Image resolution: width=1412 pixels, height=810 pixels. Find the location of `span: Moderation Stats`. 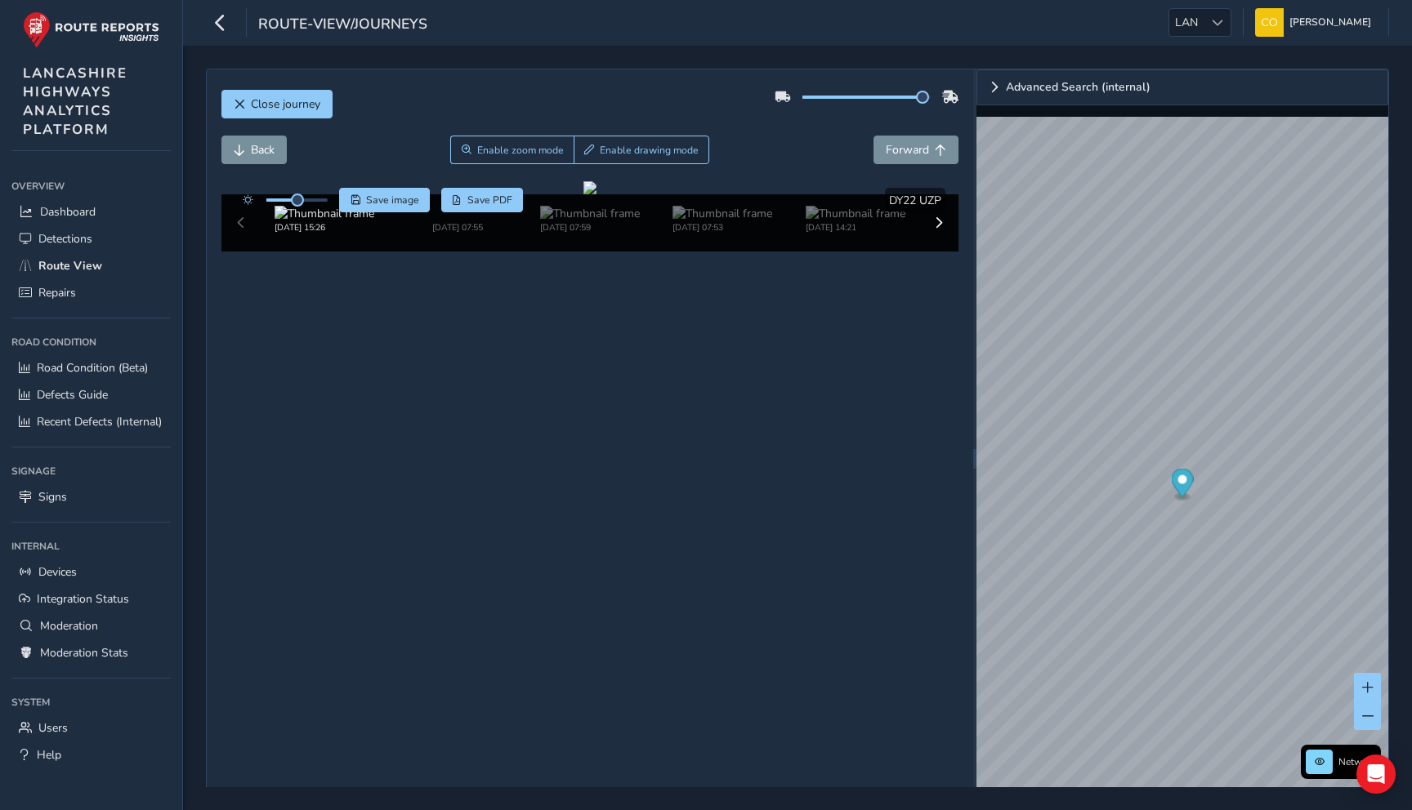

span: Moderation Stats is located at coordinates (84, 653).